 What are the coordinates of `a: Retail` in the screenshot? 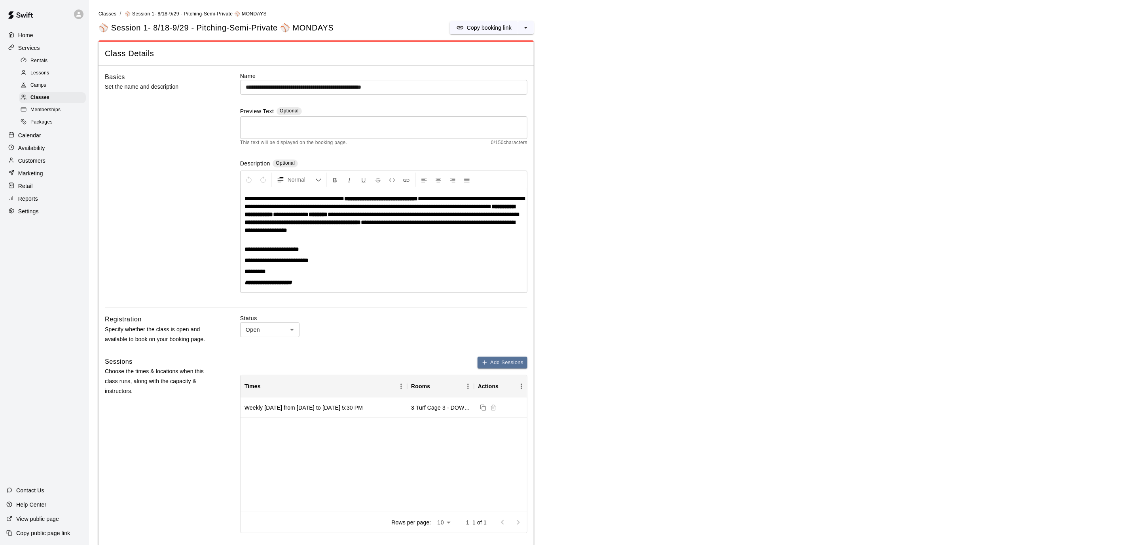 It's located at (44, 186).